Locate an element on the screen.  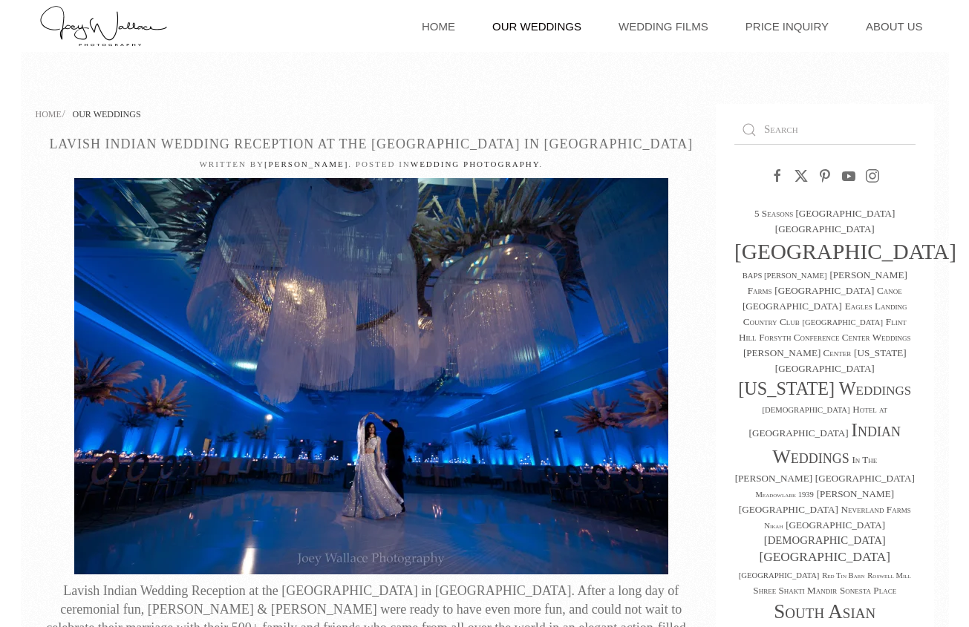
a: Wedding Photography is located at coordinates (475, 164).